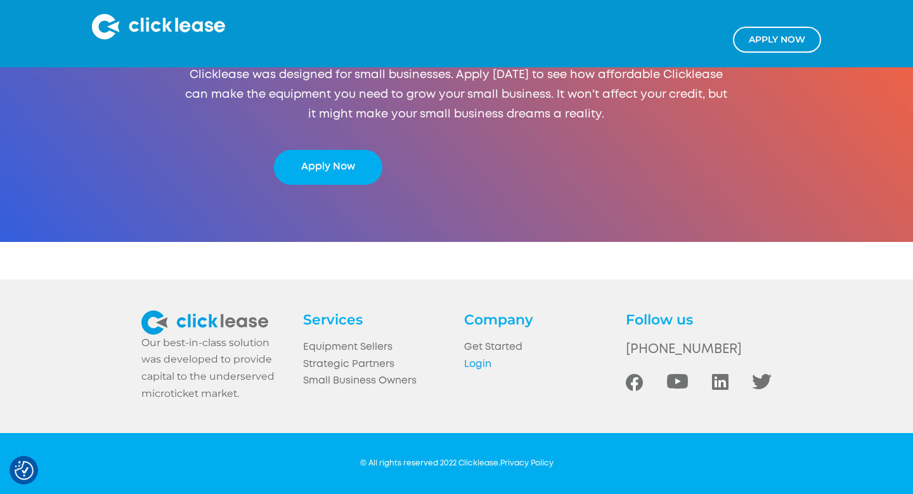  I want to click on div: Our best-in-class solution was developed to provide capital to the underserved microticket market., so click(214, 368).